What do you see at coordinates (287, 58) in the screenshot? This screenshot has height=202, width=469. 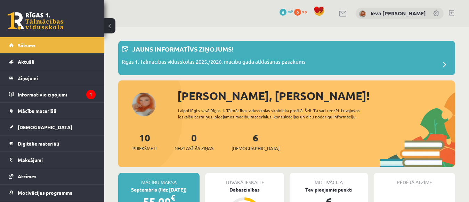 I see `a: Jauns informatīvs ziņojums! Rīgas 1. Tālmācības vidusskolas 2025./2026. mācību gada atklāšanas pa...` at bounding box center [287, 58].